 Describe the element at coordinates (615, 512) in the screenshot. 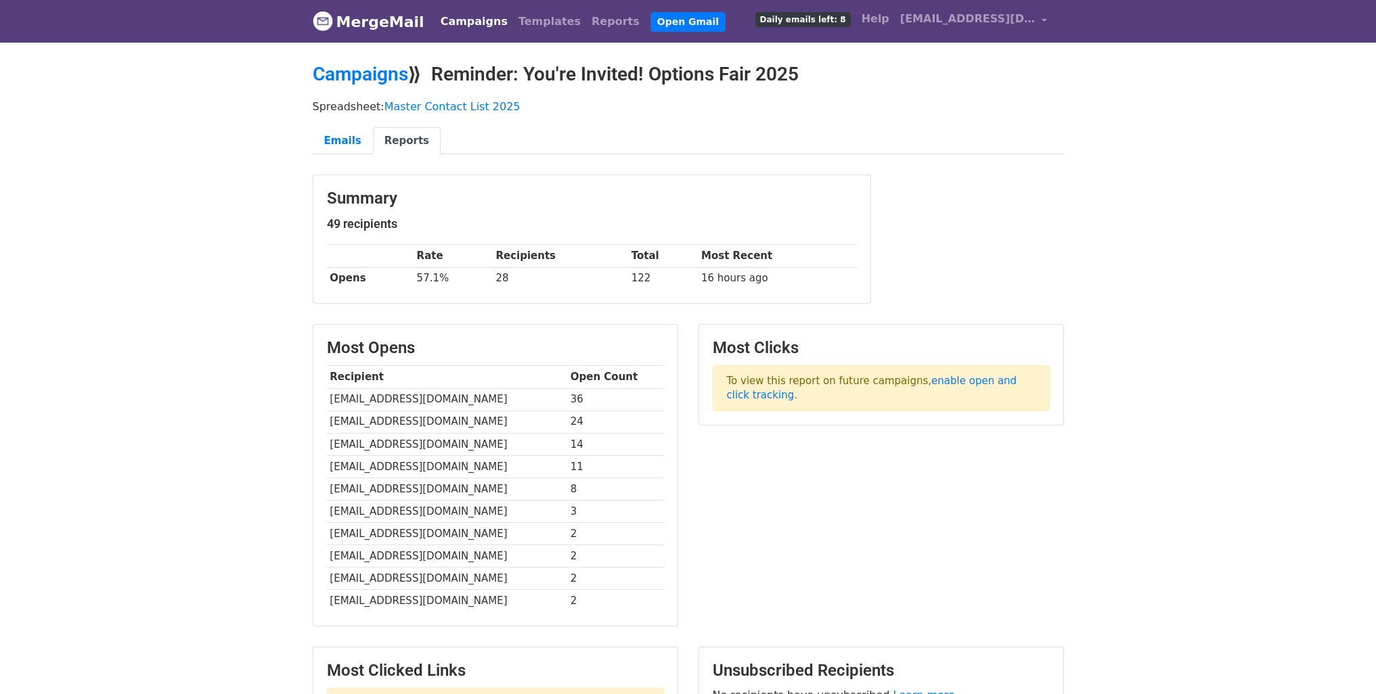

I see `td: 3` at that location.